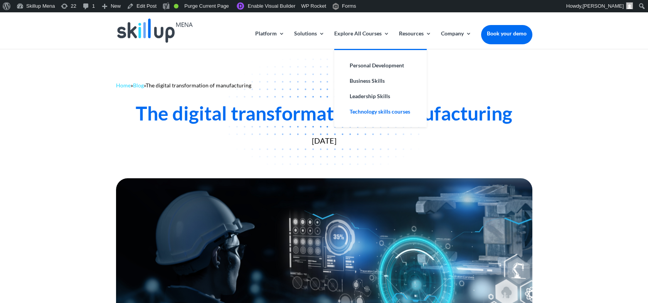 Image resolution: width=648 pixels, height=303 pixels. What do you see at coordinates (155, 30) in the screenshot?
I see `img: Skillup Mena` at bounding box center [155, 30].